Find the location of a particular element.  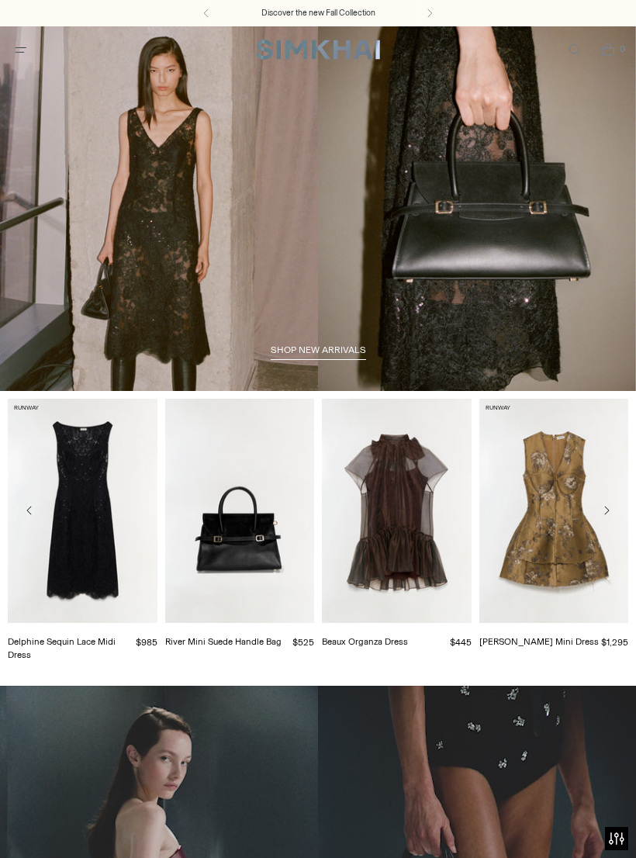

a: River Mini Suede Handle Bag is located at coordinates (223, 641).